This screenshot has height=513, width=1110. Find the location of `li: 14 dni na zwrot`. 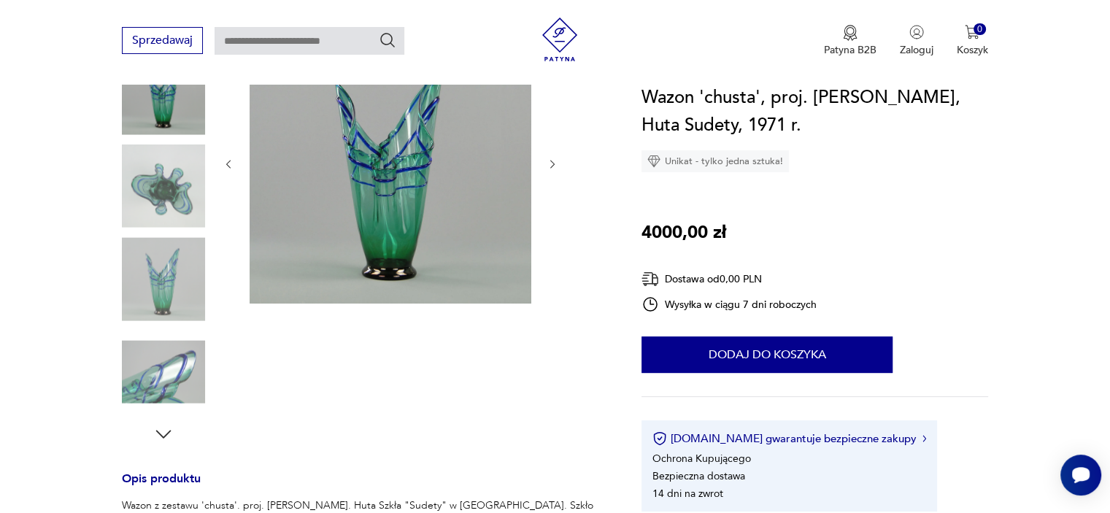

li: 14 dni na zwrot is located at coordinates (688, 494).